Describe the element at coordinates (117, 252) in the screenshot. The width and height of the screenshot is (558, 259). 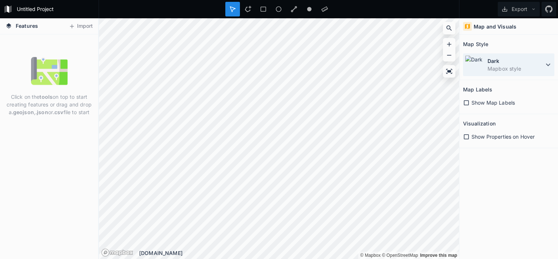
I see `a: Mapbox logo` at that location.